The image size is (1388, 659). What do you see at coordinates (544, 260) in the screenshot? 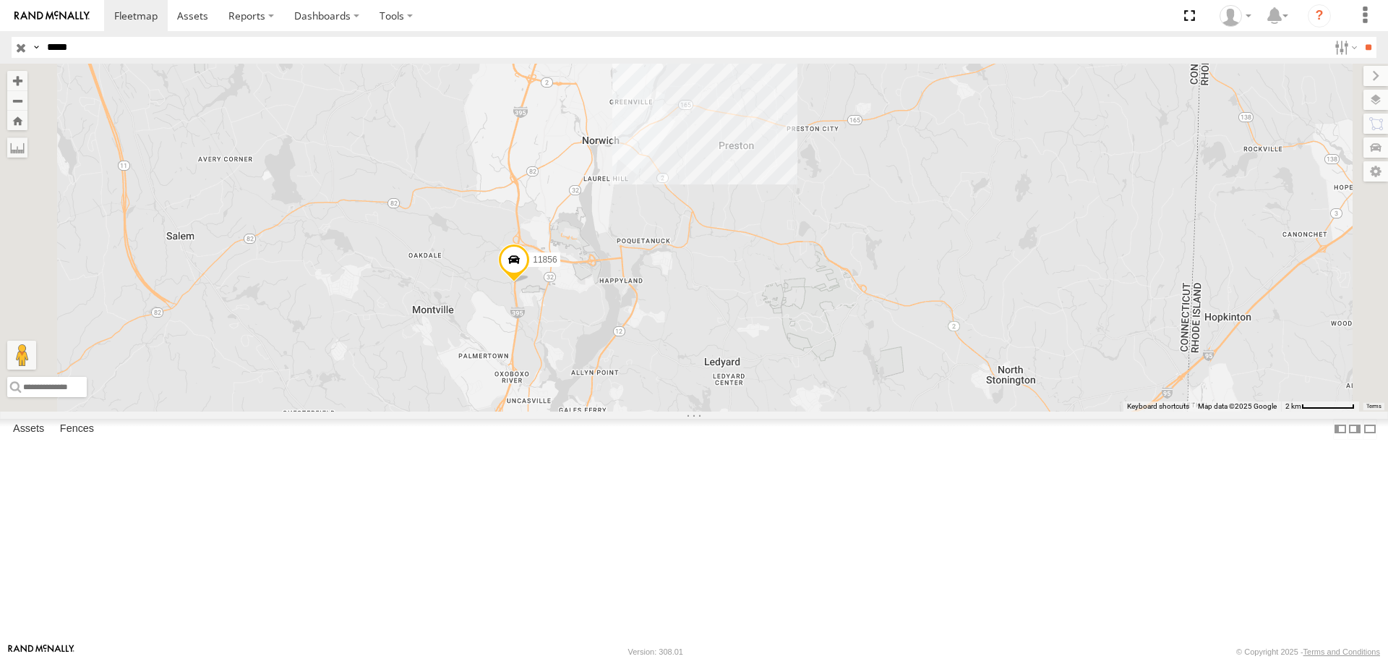
I see `span: 11856` at bounding box center [544, 260].